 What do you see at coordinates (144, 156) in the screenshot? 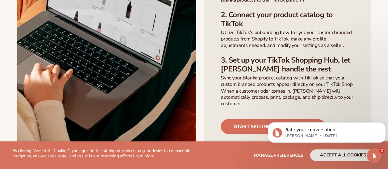
I see `a: Learn More` at bounding box center [144, 156].